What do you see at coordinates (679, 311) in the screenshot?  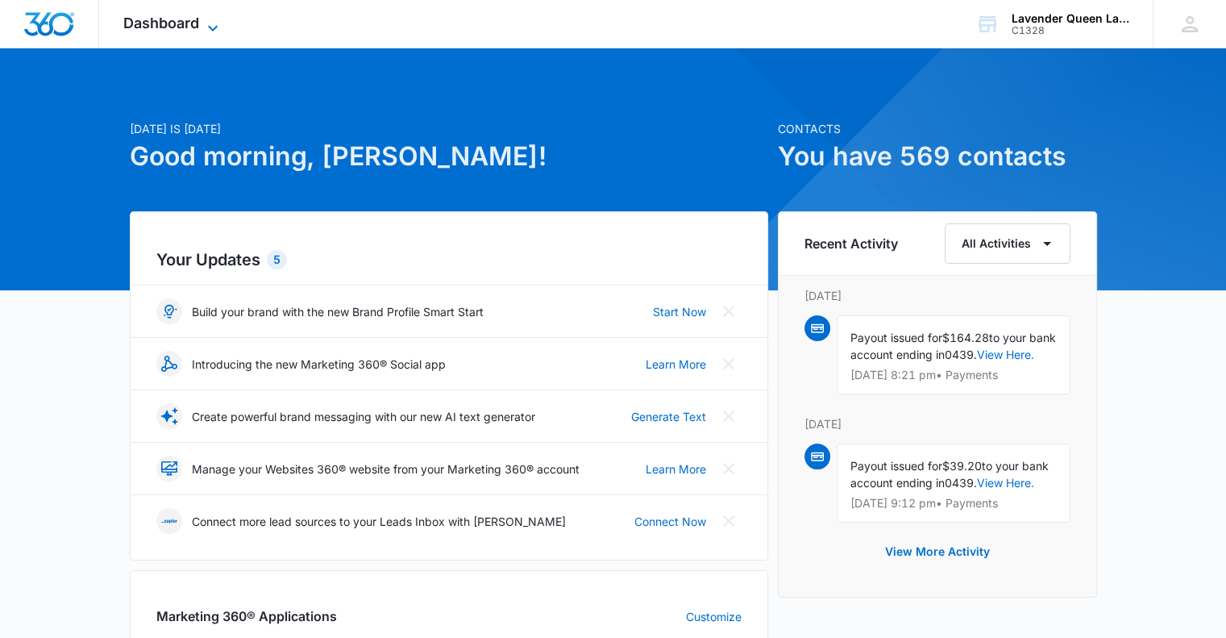 I see `a: Start Now` at bounding box center [679, 311].